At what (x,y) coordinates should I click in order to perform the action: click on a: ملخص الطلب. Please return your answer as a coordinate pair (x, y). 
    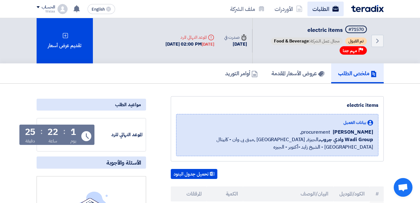
    Looking at the image, I should click on (357, 73).